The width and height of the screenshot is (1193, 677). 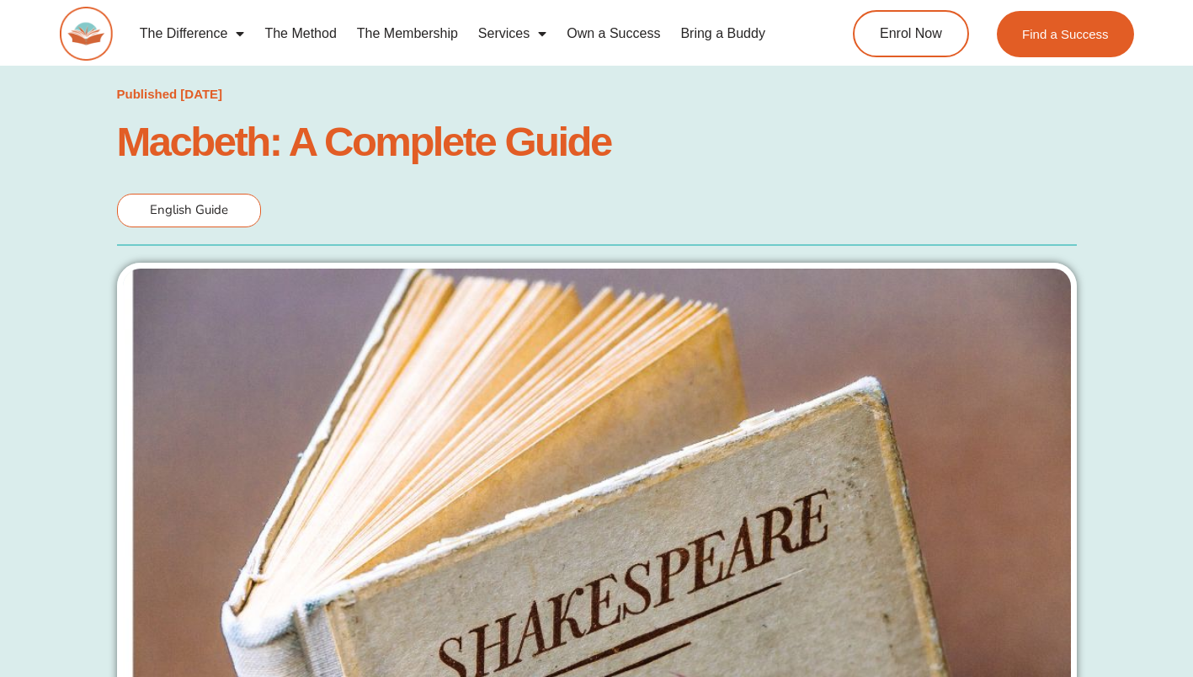 I want to click on nav: Menu, so click(x=461, y=34).